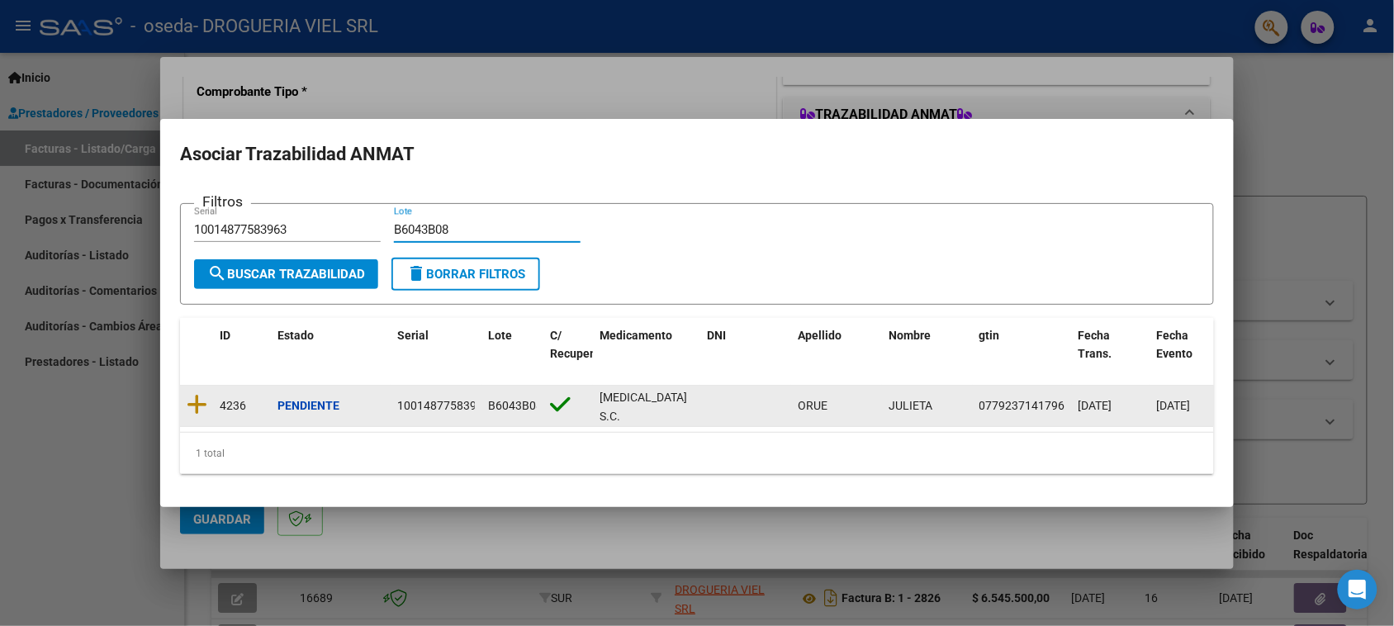 Image resolution: width=1394 pixels, height=626 pixels. What do you see at coordinates (1111, 354) in the screenshot?
I see `datatable-header-cell: Fecha Trans.` at bounding box center [1111, 354].